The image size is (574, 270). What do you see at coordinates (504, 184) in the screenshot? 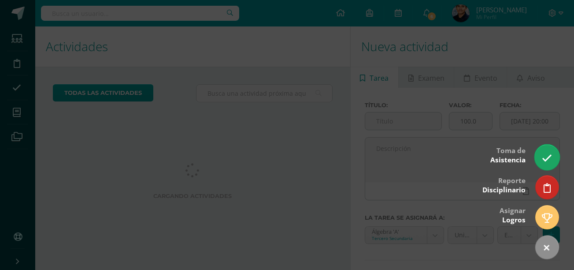
I see `div: Reporte` at bounding box center [504, 184].